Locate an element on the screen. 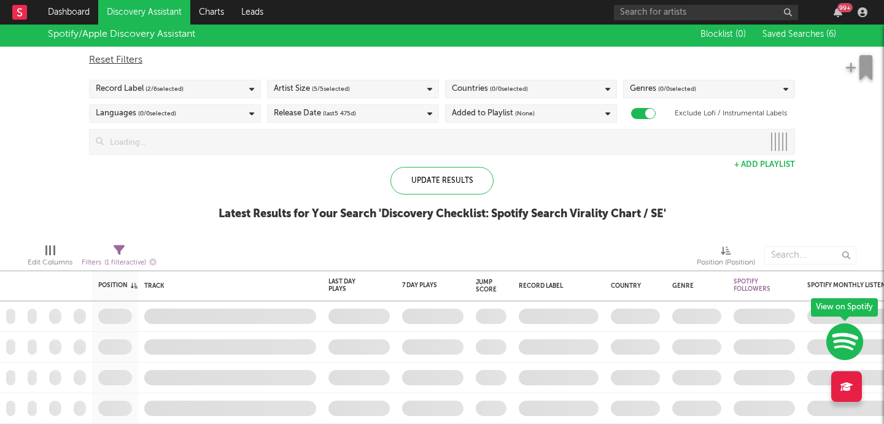 This screenshot has width=884, height=424. button: 99+ is located at coordinates (837, 12).